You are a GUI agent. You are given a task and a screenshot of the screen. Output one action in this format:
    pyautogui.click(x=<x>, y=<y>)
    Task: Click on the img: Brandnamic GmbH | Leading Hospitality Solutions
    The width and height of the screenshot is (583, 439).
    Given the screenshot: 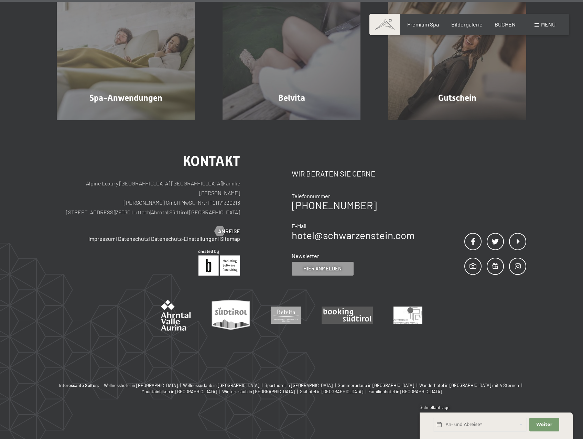 What is the action you would take?
    pyautogui.click(x=219, y=262)
    